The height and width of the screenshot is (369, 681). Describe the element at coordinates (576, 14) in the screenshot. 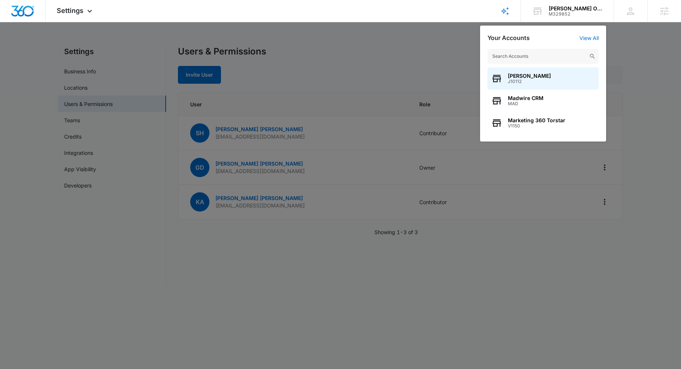

I see `div: account id` at that location.